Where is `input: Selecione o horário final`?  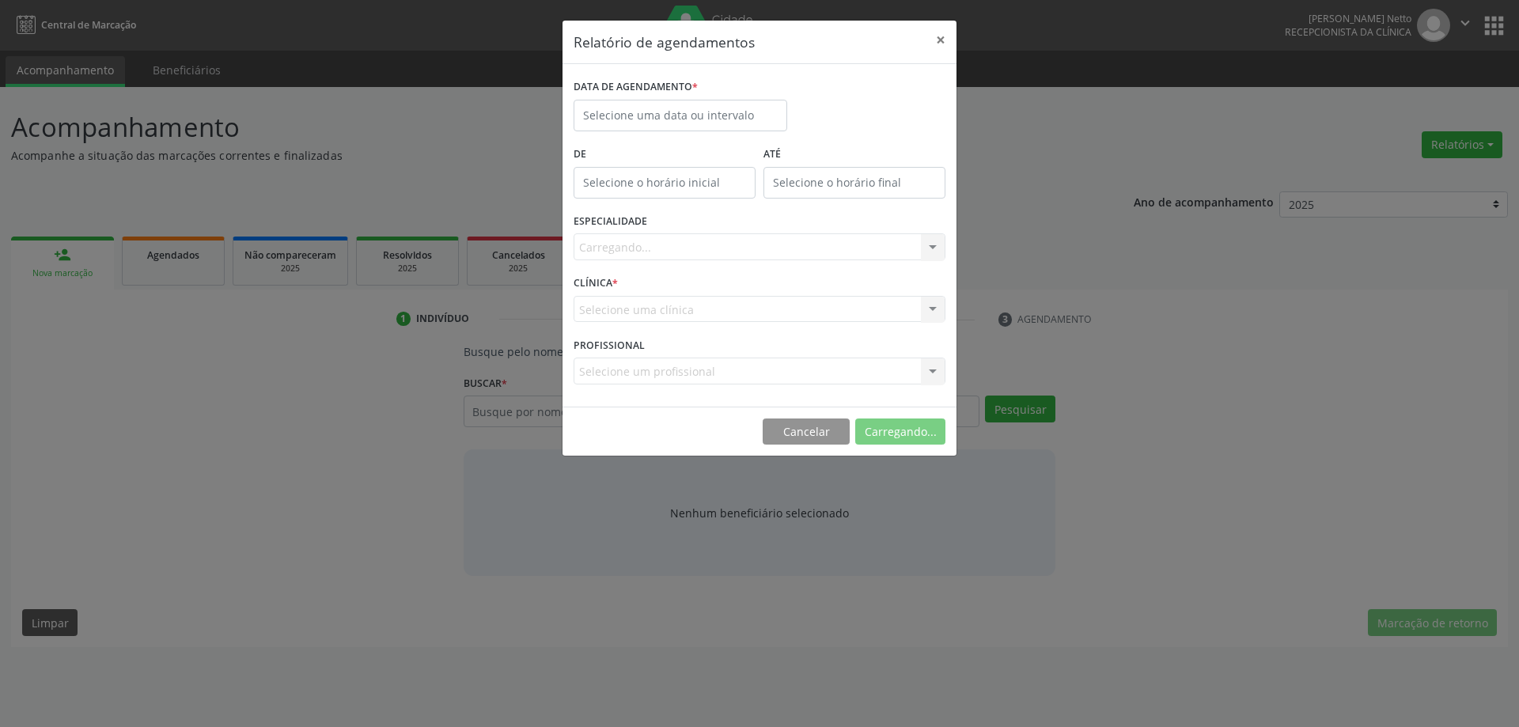
input: Selecione o horário final is located at coordinates (854, 183).